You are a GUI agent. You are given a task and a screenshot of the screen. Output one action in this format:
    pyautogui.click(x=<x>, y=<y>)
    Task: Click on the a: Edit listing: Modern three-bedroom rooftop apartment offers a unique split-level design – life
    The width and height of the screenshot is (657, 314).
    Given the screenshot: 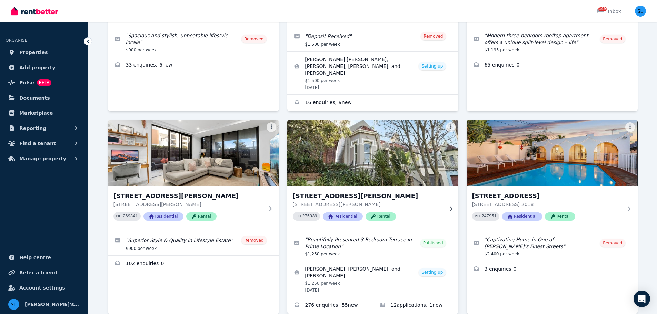 What is the action you would take?
    pyautogui.click(x=552, y=42)
    